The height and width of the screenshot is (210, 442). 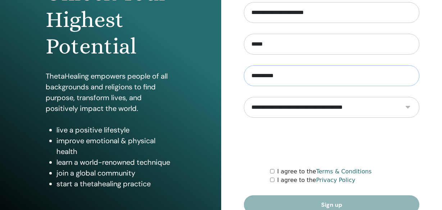 I want to click on li: improve emotional & physical health, so click(x=116, y=146).